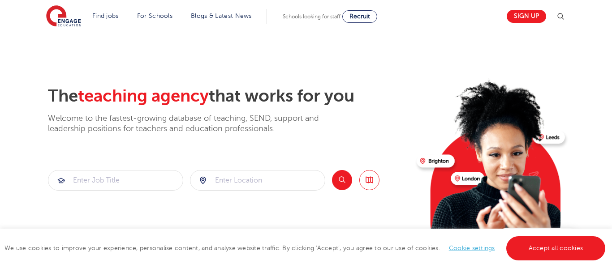  I want to click on img: Engage Education, so click(64, 17).